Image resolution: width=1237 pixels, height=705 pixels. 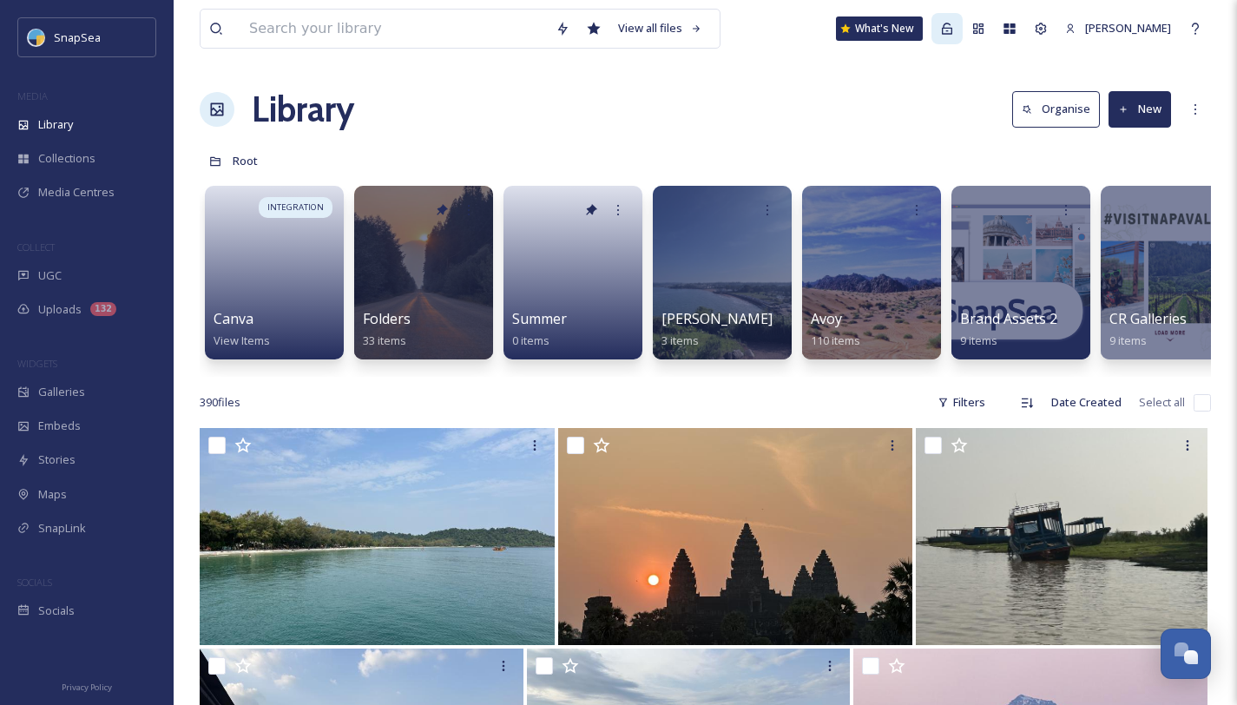 I want to click on div: What's New, so click(x=880, y=29).